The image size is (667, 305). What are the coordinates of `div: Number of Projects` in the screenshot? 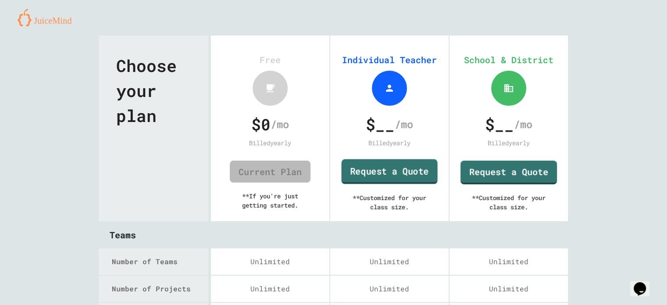 It's located at (160, 288).